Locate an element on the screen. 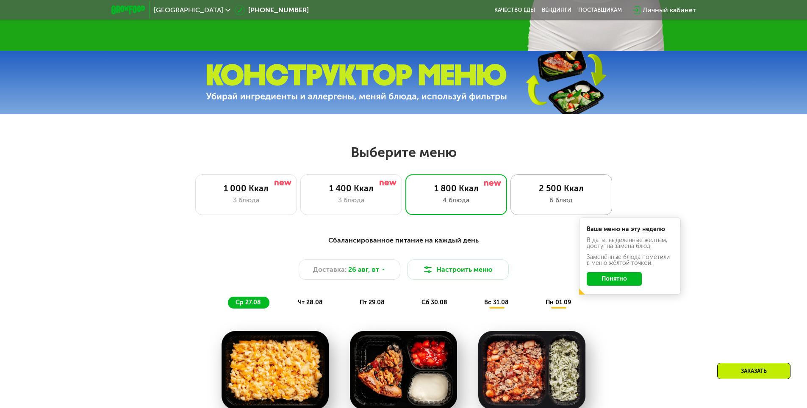 Image resolution: width=807 pixels, height=408 pixels. a: Вендинги is located at coordinates (557, 10).